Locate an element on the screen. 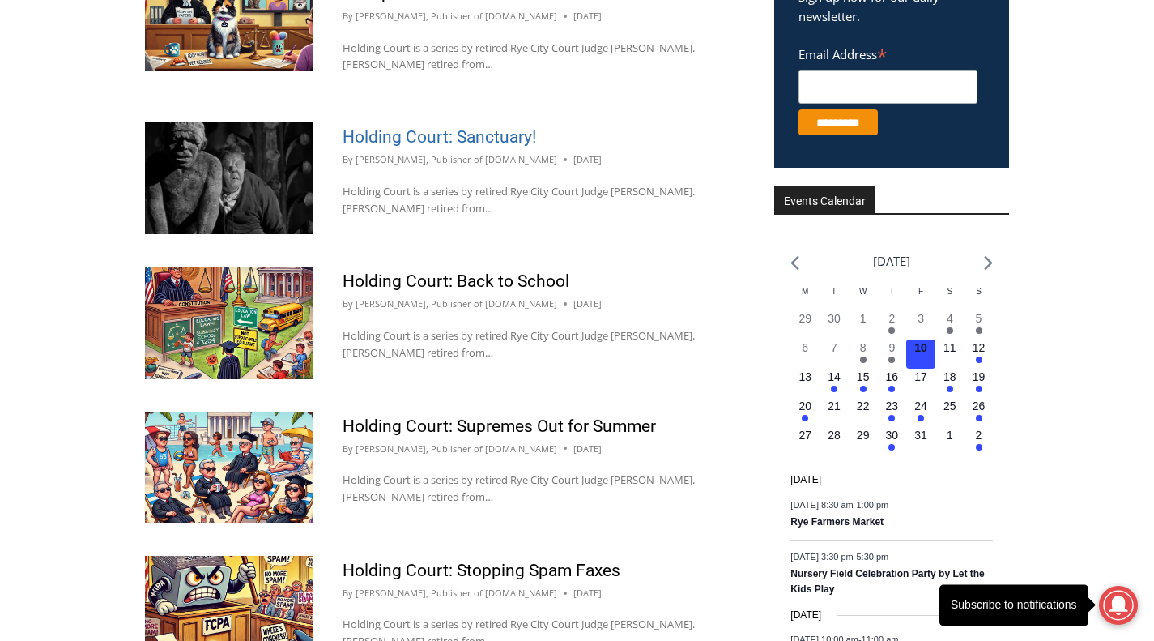 The width and height of the screenshot is (1154, 641). time: 17 is located at coordinates (921, 377).